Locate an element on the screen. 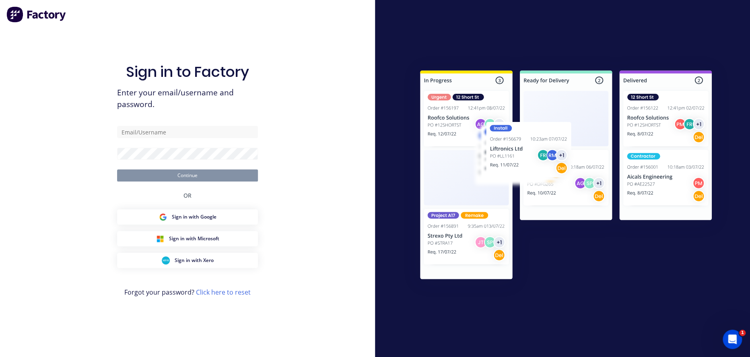 Image resolution: width=750 pixels, height=357 pixels. a: Click here to reset is located at coordinates (223, 292).